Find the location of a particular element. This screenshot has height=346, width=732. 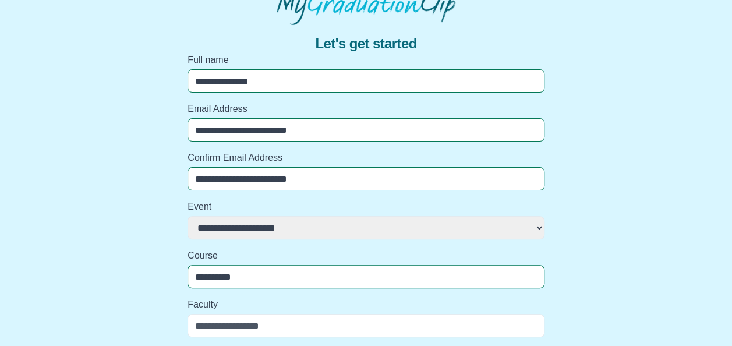

label: Faculty is located at coordinates (366, 305).